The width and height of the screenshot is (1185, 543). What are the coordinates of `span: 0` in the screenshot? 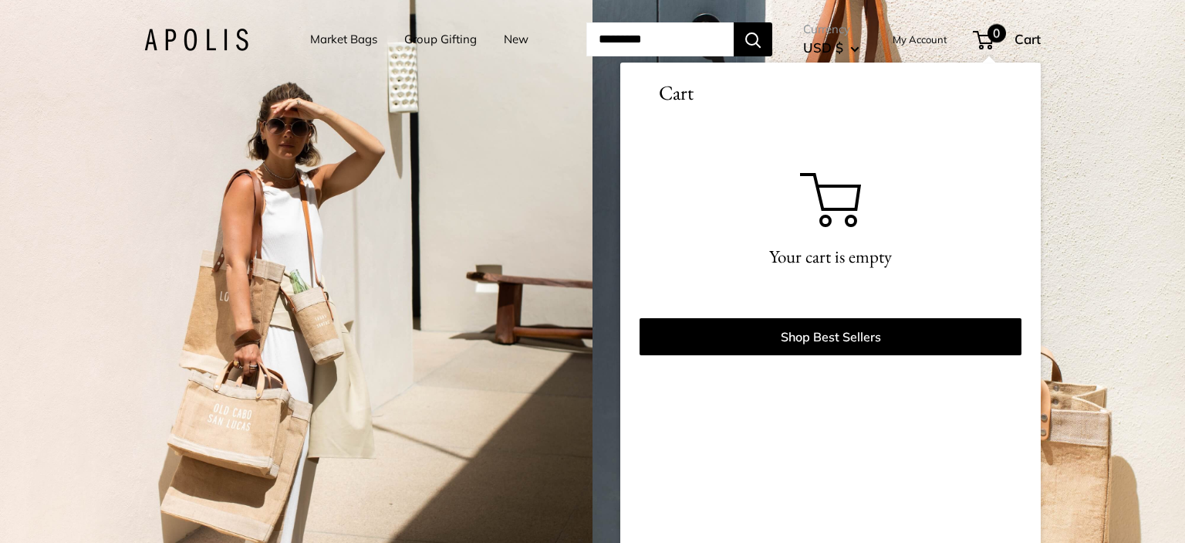 It's located at (997, 33).